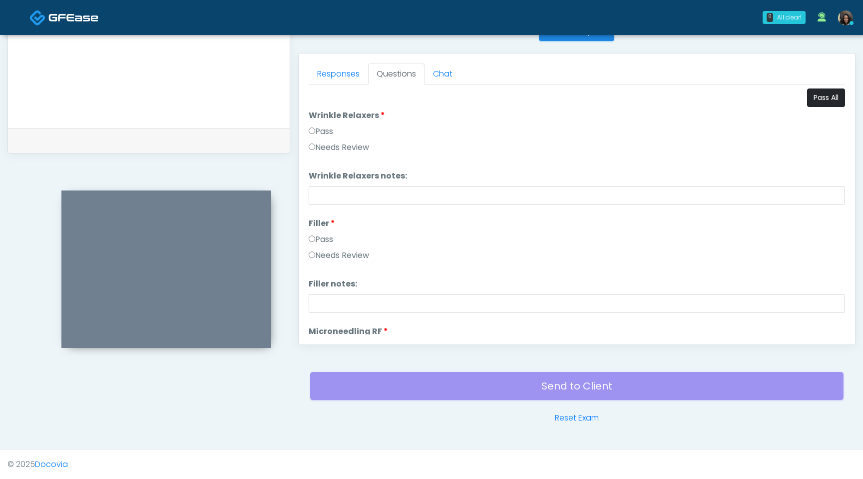  I want to click on label: Wrinkle Relaxers notes:, so click(358, 176).